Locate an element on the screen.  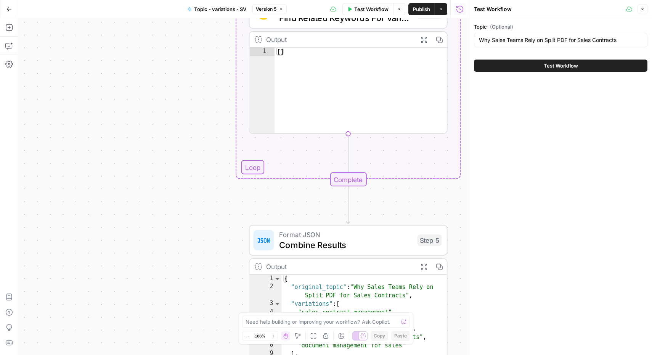
span: Toggle code folding, rows 3 through 9 is located at coordinates (277, 304).